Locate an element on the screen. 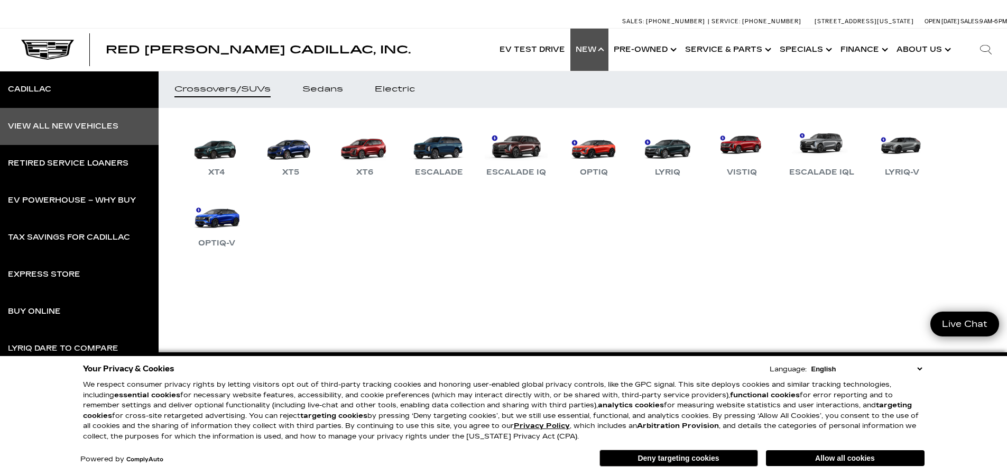 The image size is (1007, 474). a: New is located at coordinates (590, 50).